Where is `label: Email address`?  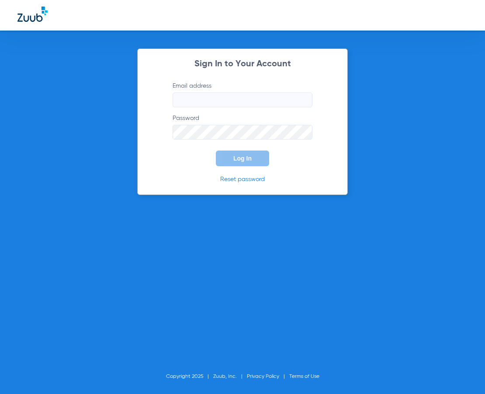 label: Email address is located at coordinates (242, 94).